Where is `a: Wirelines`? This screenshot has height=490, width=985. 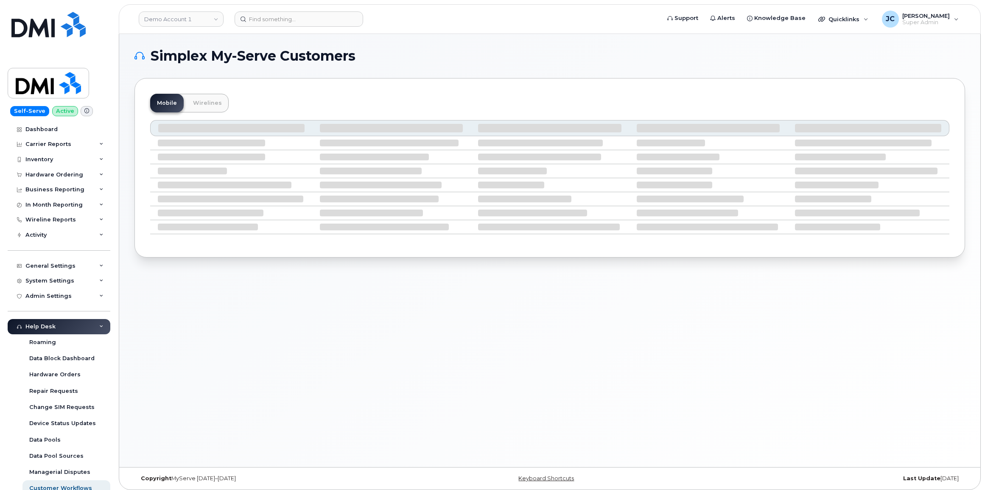
a: Wirelines is located at coordinates (208, 103).